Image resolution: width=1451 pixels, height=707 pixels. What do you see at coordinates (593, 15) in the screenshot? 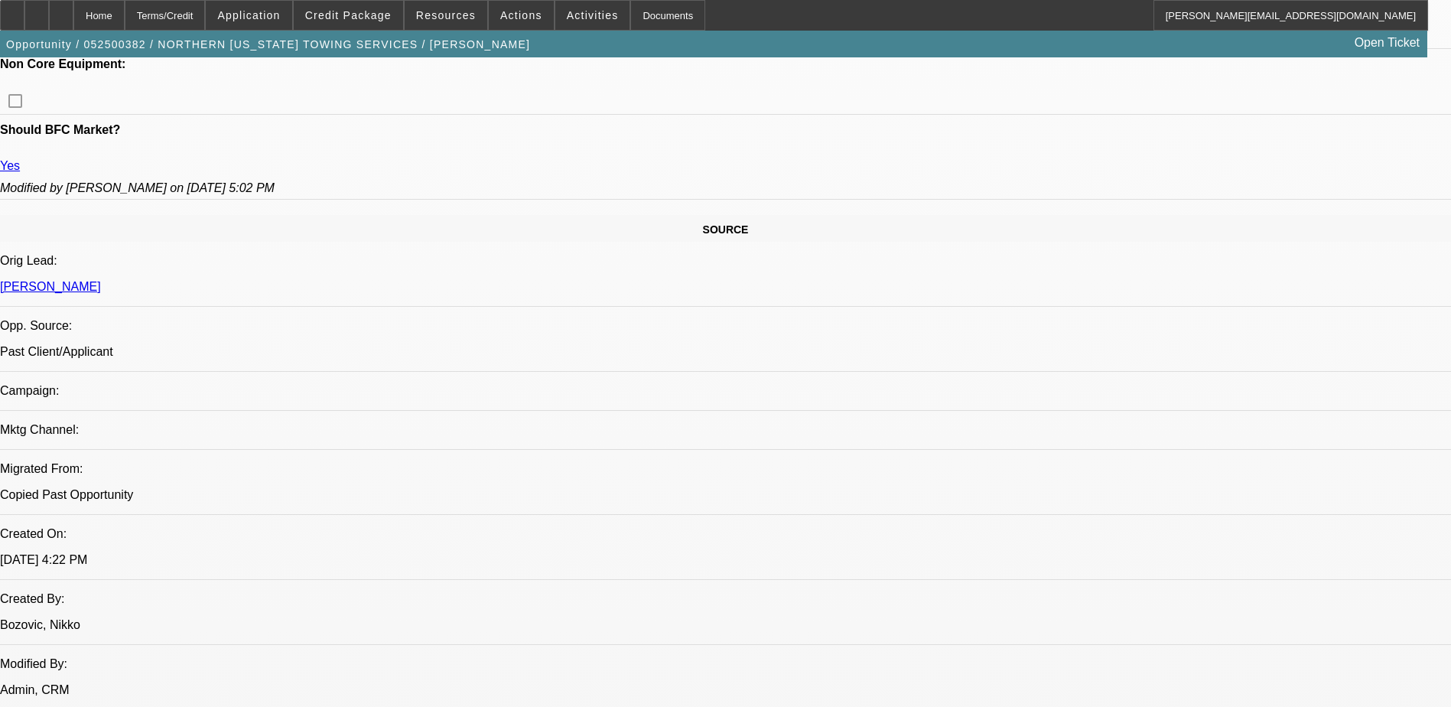
I see `button: Activities` at bounding box center [593, 15].